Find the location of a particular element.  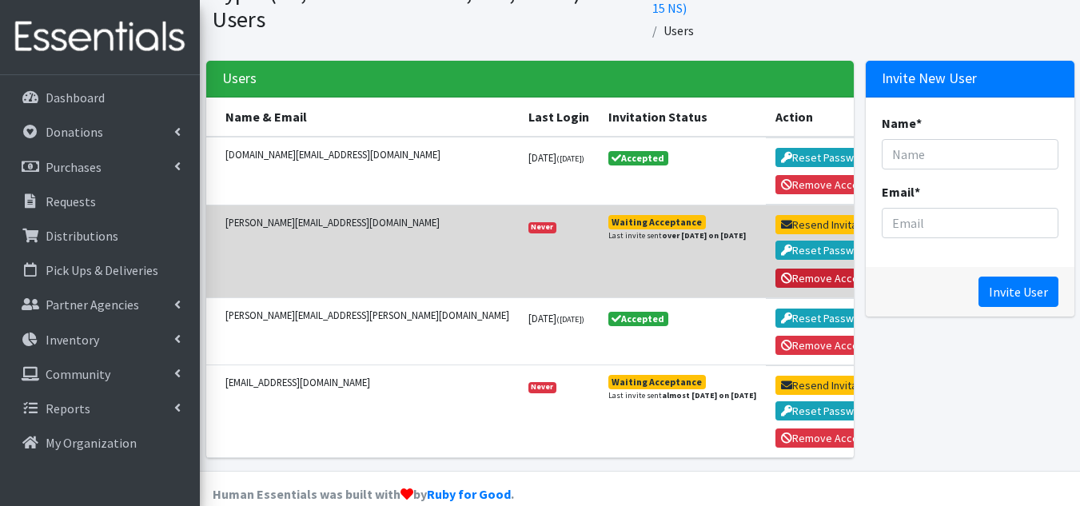

img: HumanEssentials is located at coordinates (100, 37).